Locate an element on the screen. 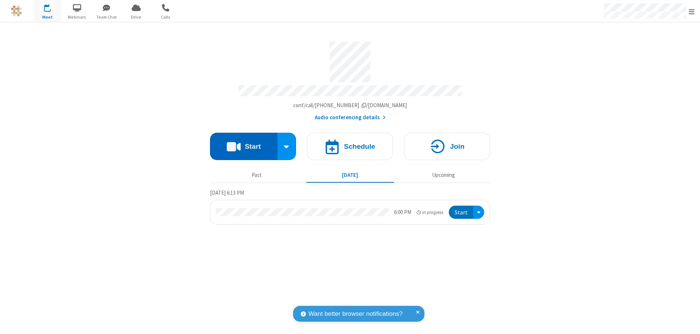 Image resolution: width=700 pixels, height=334 pixels. h4: Start is located at coordinates (253, 146).